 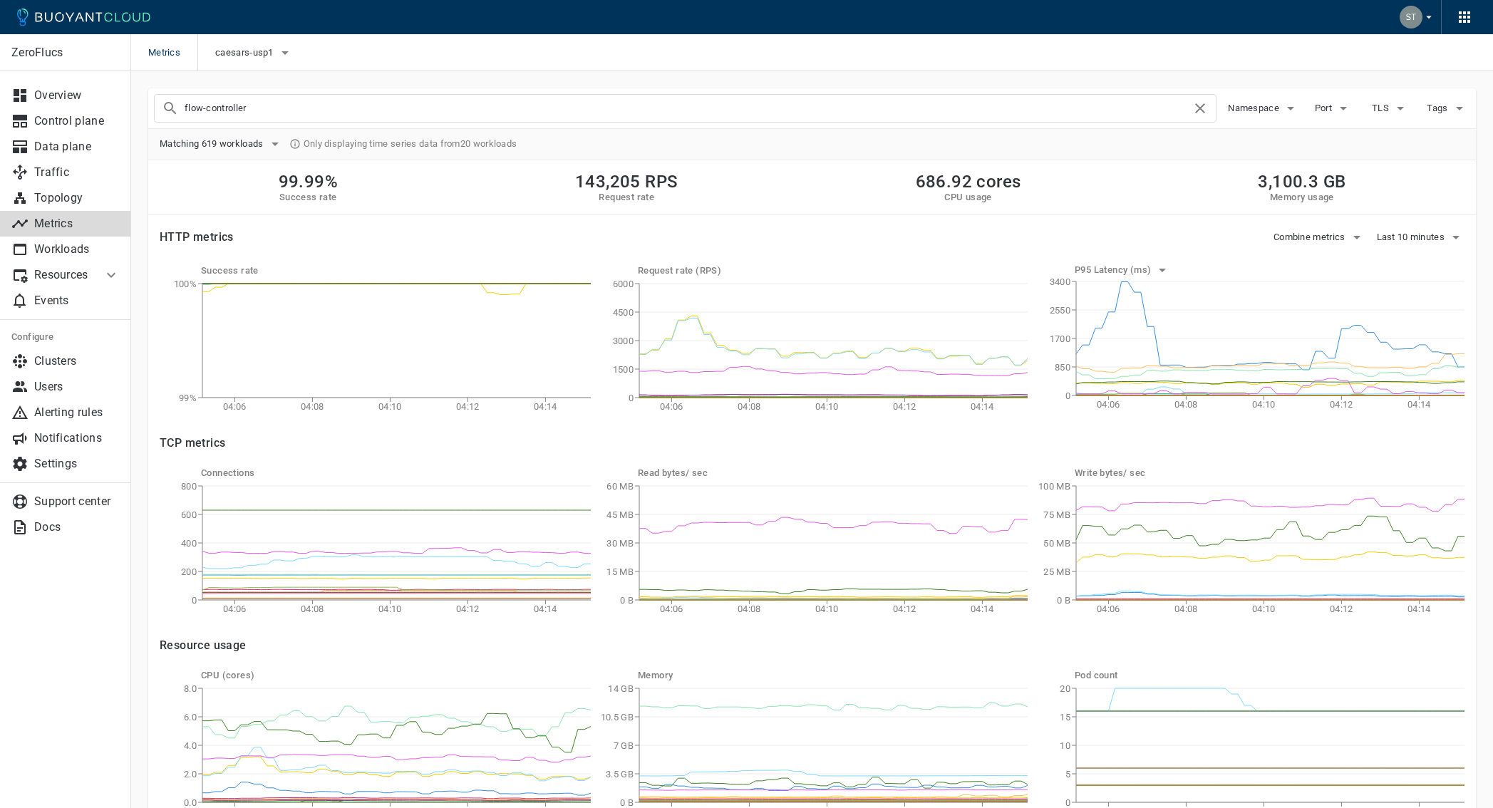 What do you see at coordinates (1255, 108) in the screenshot?
I see `span: Namespace` at bounding box center [1255, 108].